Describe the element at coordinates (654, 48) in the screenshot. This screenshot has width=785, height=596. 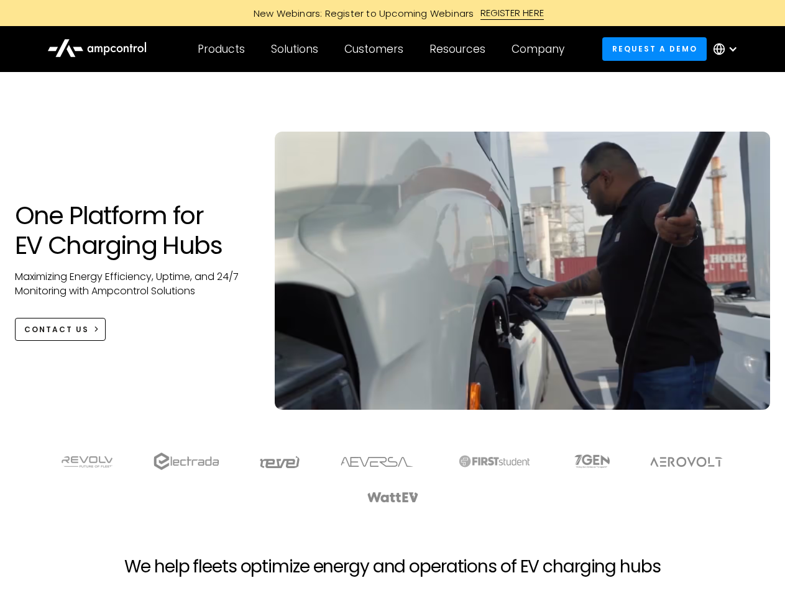
I see `a: Request a demo` at that location.